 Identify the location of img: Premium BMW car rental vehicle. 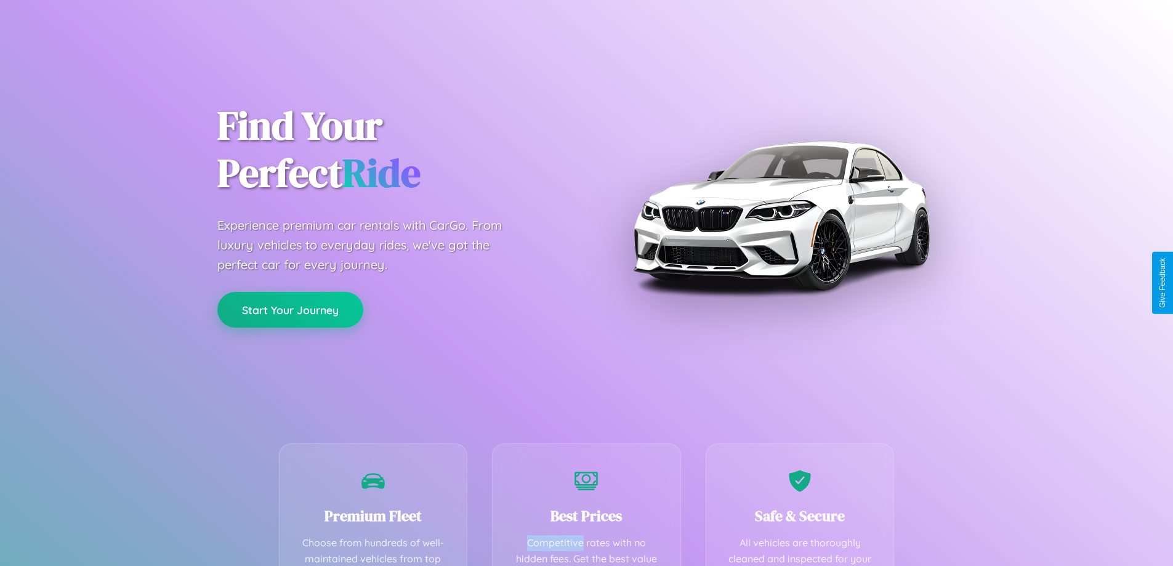
(781, 215).